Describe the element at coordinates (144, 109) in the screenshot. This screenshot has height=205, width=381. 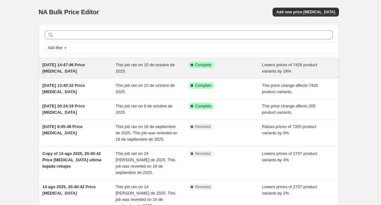
I see `span: This job ran on 9 de octubre de 2025.` at that location.